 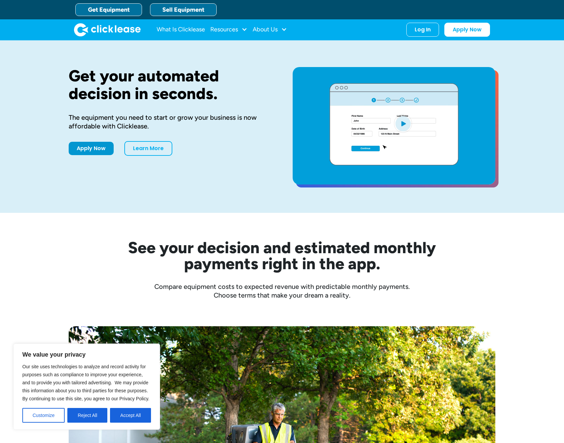 I want to click on a: Sell Equipment, so click(x=183, y=10).